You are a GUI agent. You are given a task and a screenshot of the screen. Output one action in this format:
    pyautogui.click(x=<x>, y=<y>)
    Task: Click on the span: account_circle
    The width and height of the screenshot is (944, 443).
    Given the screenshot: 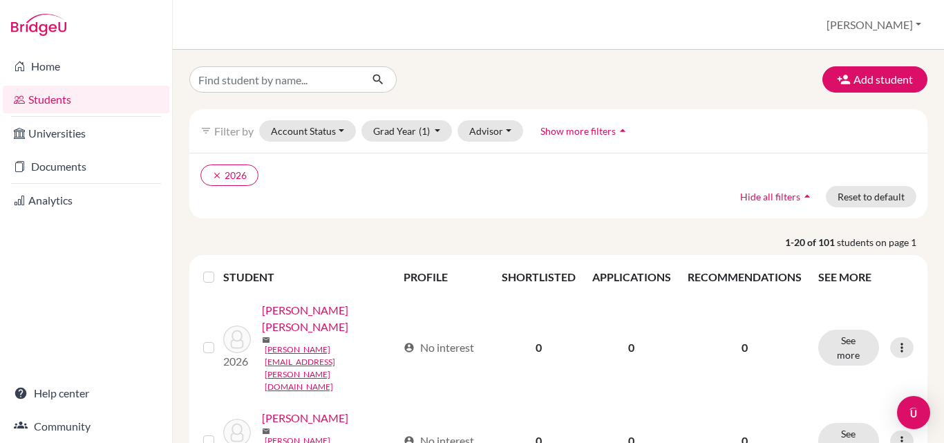 What is the action you would take?
    pyautogui.click(x=409, y=348)
    